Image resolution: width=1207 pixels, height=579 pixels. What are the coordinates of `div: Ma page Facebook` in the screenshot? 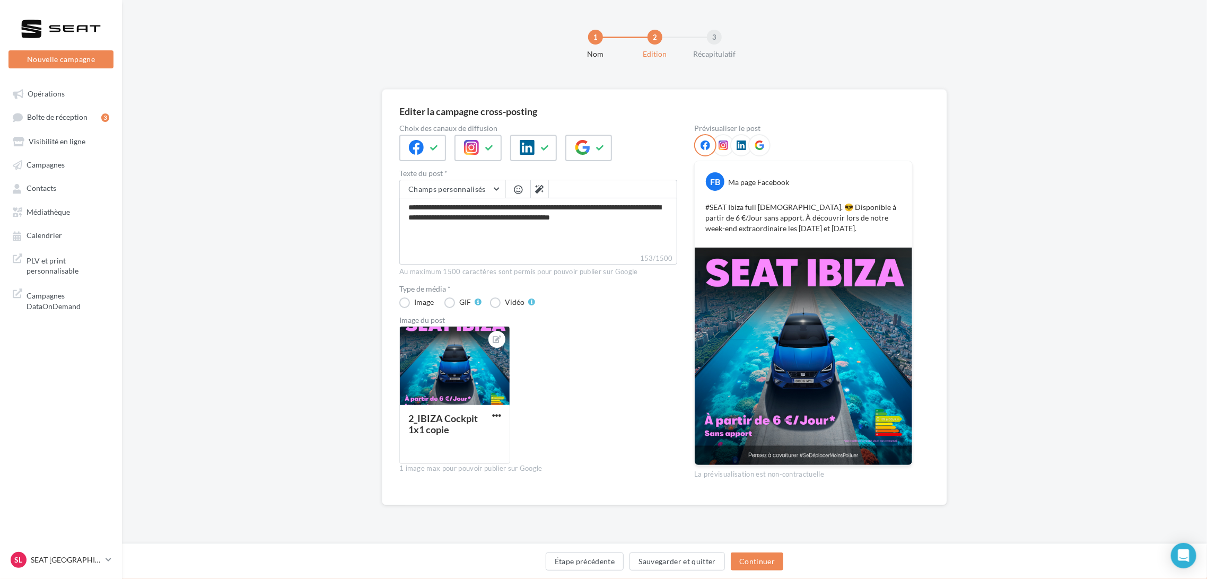 It's located at (758, 182).